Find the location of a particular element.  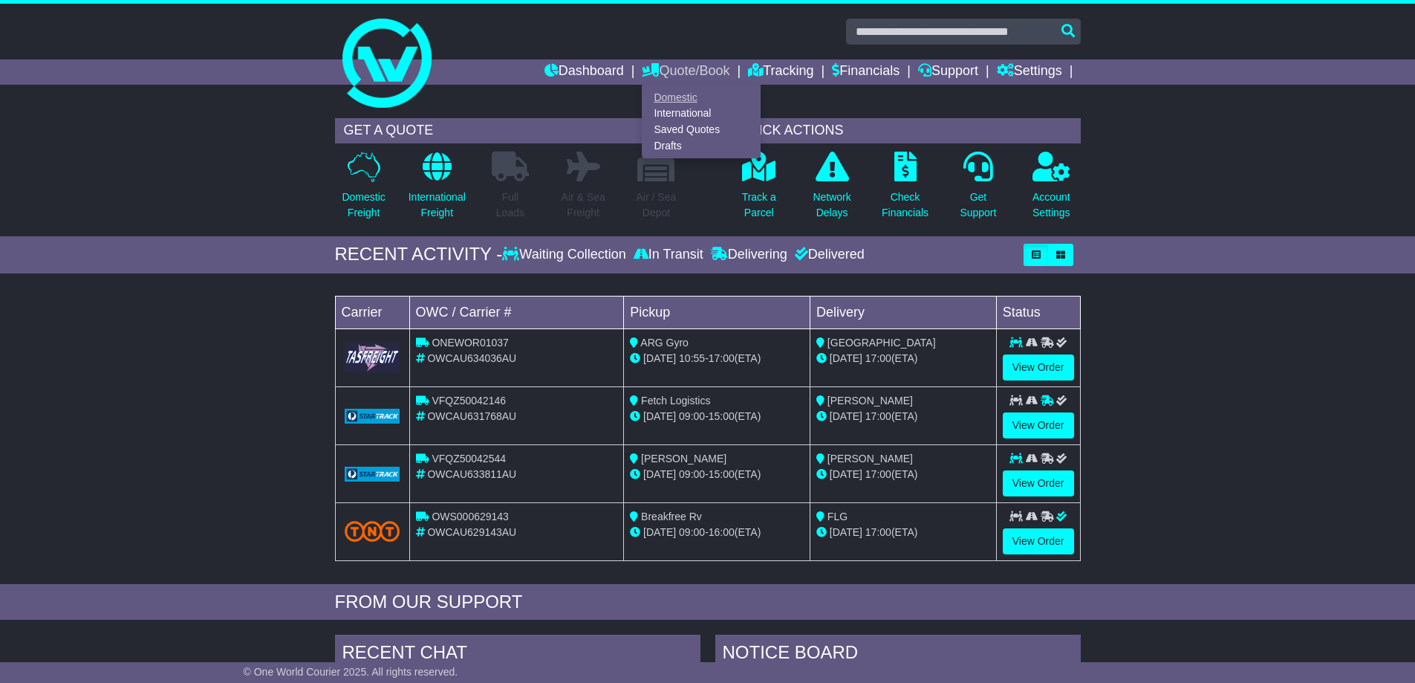

div: FROM OUR SUPPORT is located at coordinates (708, 602).